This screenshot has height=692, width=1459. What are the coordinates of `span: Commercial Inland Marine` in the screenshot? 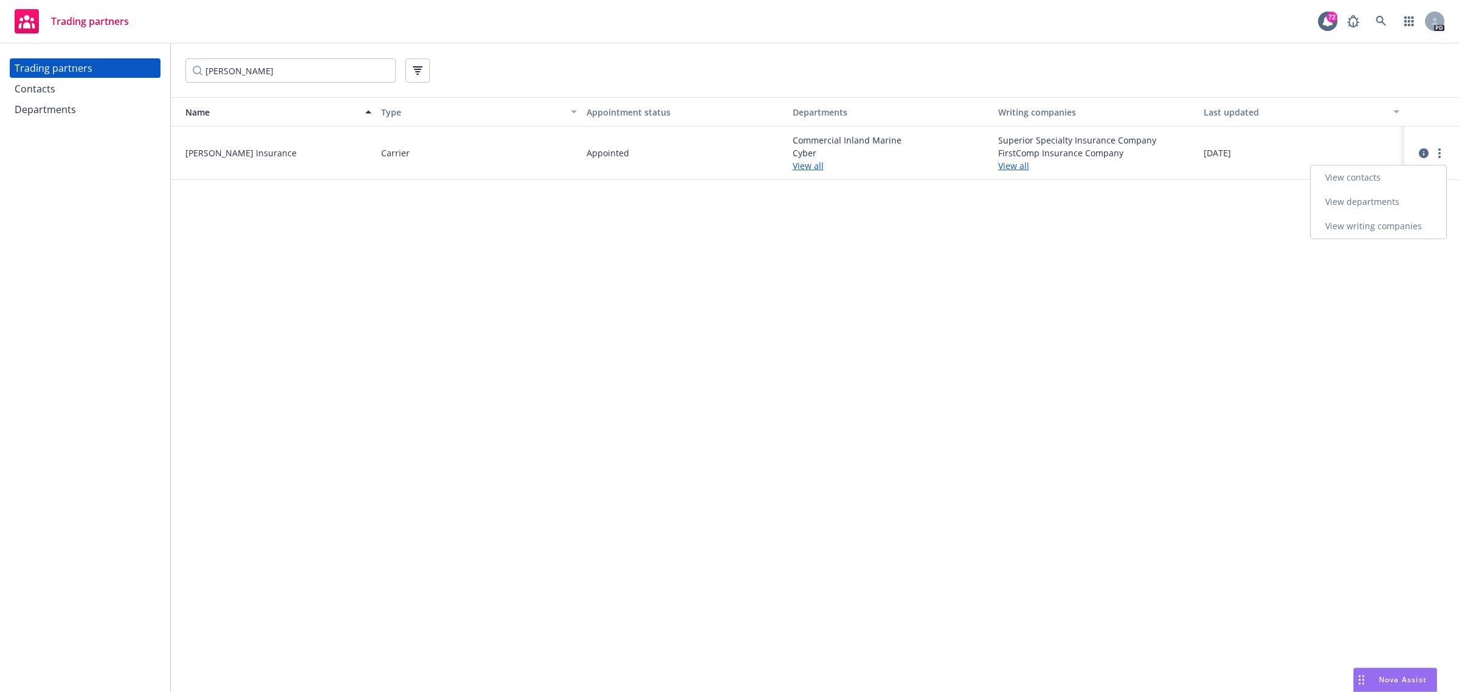 It's located at (890, 140).